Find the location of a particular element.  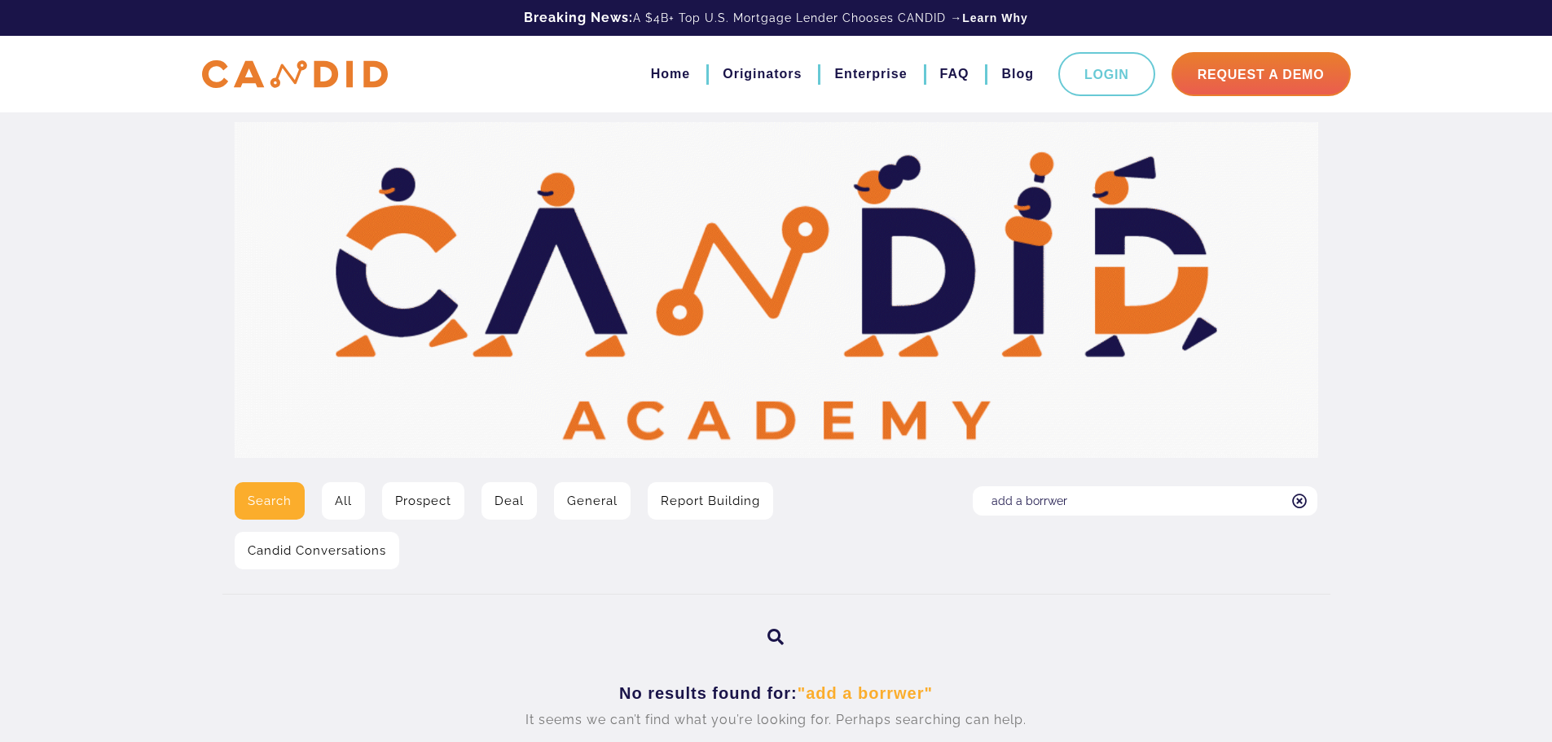

a: All is located at coordinates (343, 501).